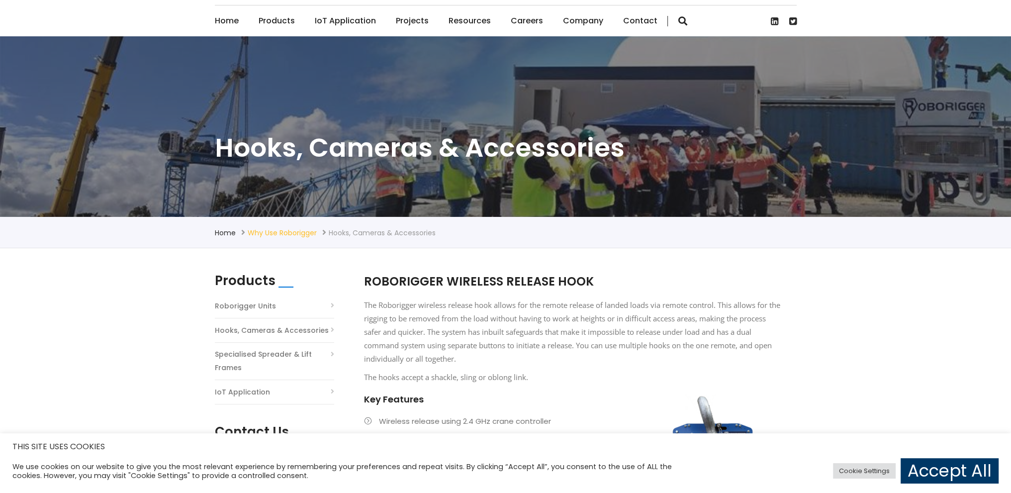 The width and height of the screenshot is (1011, 493). Describe the element at coordinates (573, 332) in the screenshot. I see `p: The Roborigger wireless release hook allows for the remote release of landed loads via remote con...` at that location.